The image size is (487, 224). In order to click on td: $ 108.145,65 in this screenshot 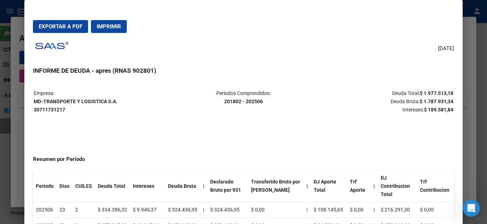, I will do `click(329, 210)`.